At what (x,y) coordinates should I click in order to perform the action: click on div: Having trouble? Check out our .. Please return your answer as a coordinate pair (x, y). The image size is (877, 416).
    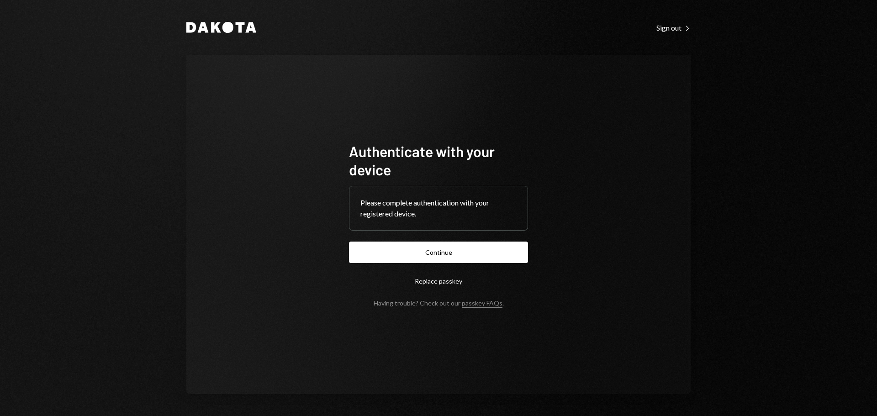
    Looking at the image, I should click on (438, 303).